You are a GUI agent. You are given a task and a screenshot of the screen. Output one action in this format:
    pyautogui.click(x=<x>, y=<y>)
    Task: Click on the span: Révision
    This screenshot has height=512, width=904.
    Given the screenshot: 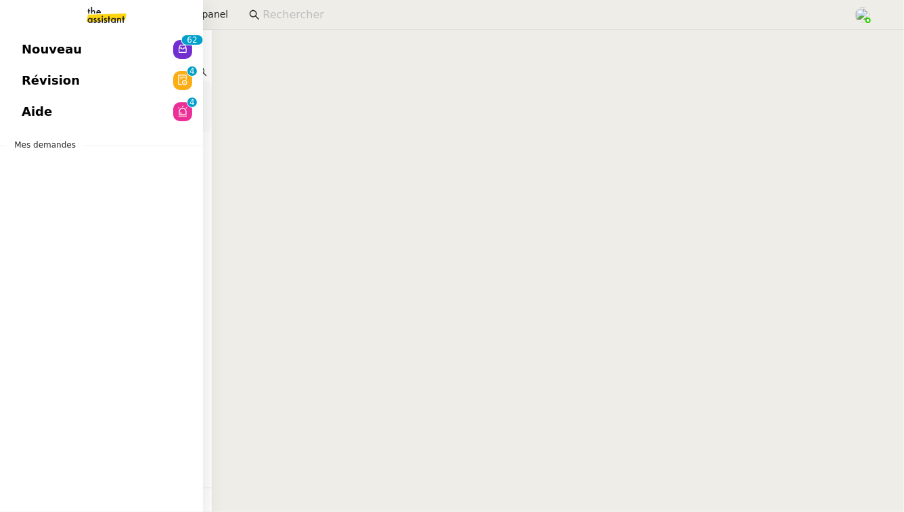 What is the action you would take?
    pyautogui.click(x=51, y=81)
    